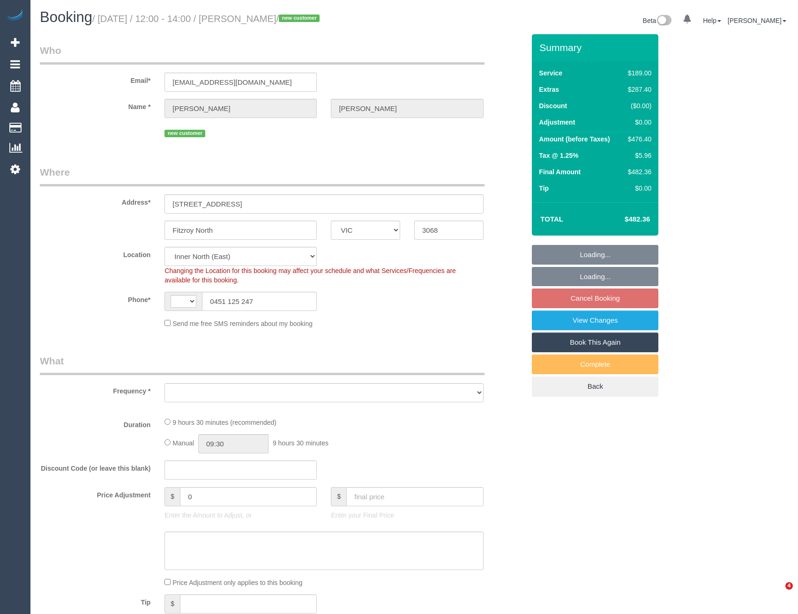  Describe the element at coordinates (262, 364) in the screenshot. I see `legend: What` at that location.